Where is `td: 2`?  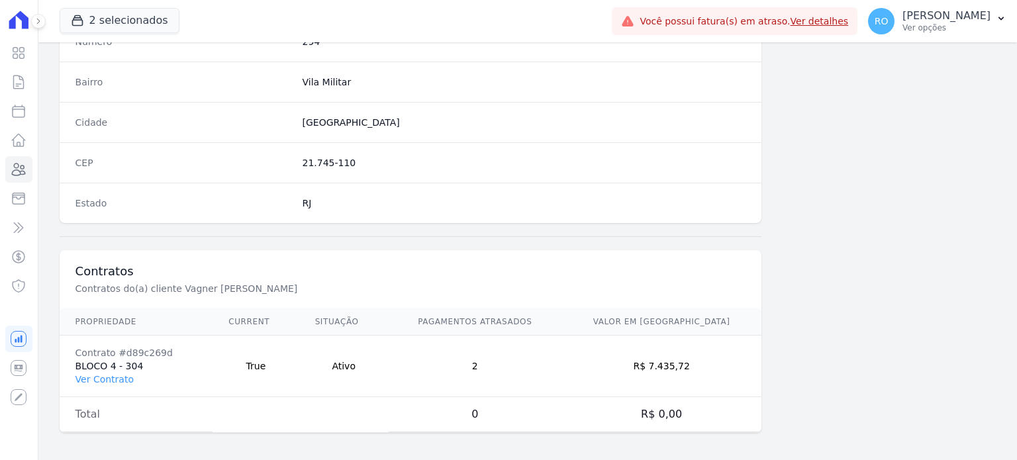 td: 2 is located at coordinates (475, 366).